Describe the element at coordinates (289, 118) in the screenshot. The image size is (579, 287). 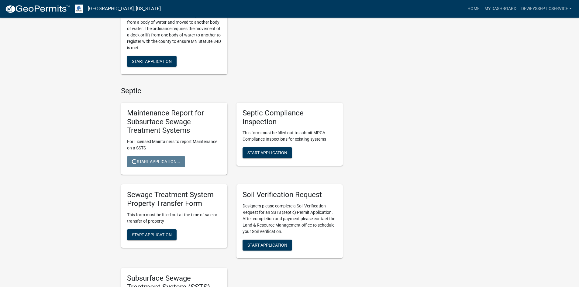
I see `h5: Septic Compliance Inspection` at that location.